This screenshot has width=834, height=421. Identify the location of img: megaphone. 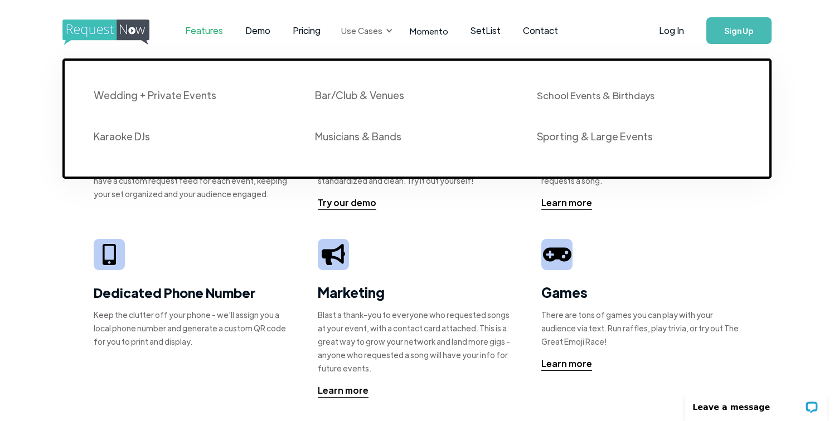
(333, 254).